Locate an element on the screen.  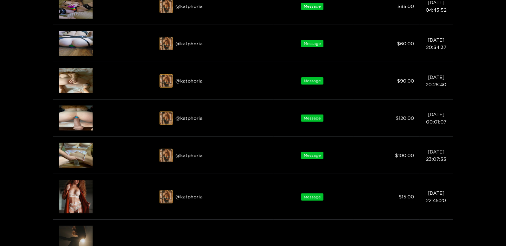
span: $ 120.00 is located at coordinates (405, 118).